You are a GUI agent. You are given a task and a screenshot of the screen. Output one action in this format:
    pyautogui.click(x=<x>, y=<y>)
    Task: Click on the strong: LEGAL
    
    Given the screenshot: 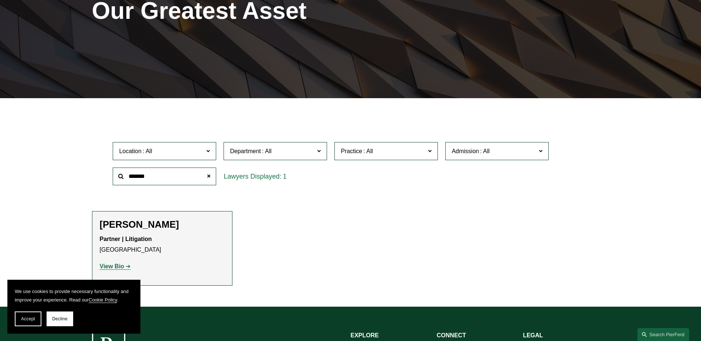 What is the action you would take?
    pyautogui.click(x=533, y=336)
    